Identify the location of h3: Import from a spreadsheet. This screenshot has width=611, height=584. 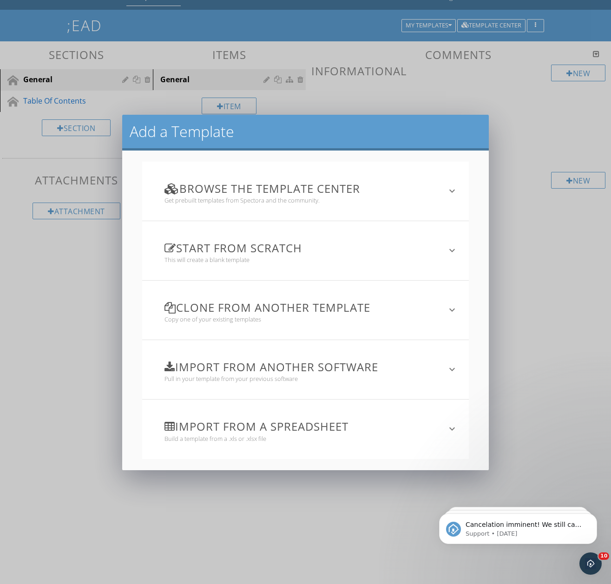
(300, 426).